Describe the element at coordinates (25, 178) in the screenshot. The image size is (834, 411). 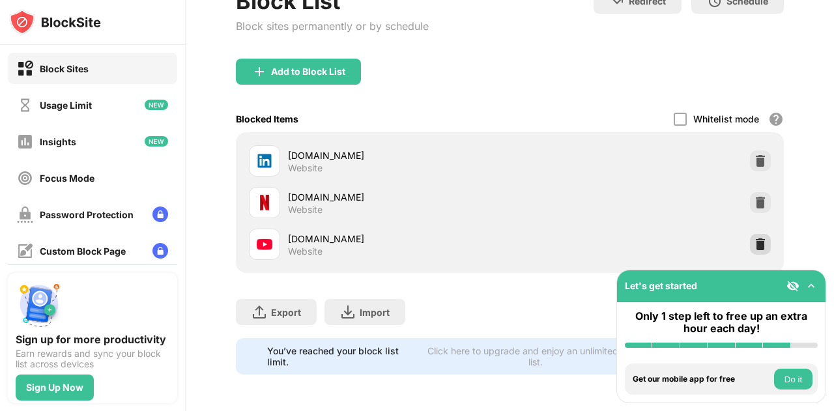
I see `img: focus-off.svg` at that location.